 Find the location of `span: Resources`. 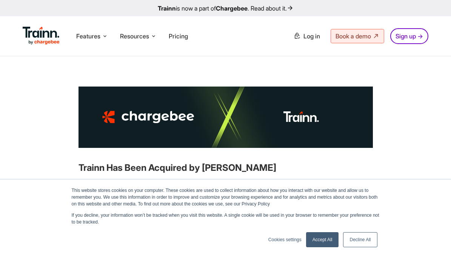

span: Resources is located at coordinates (134, 36).